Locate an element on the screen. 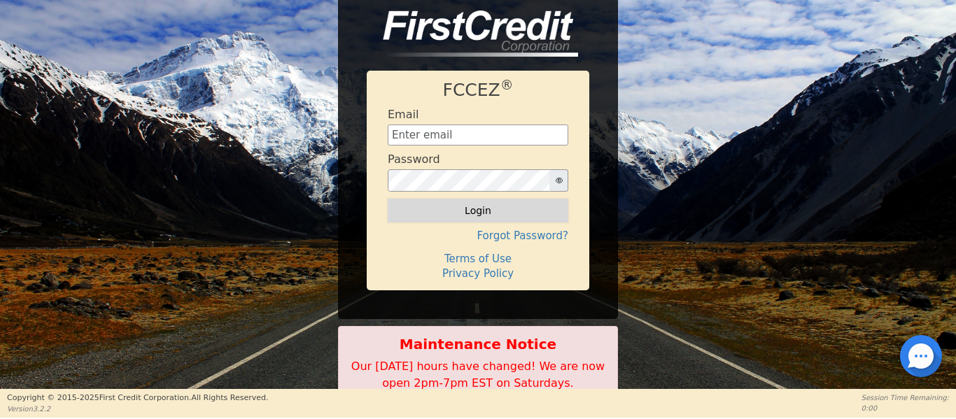 The width and height of the screenshot is (956, 419). h4: Terms of Use is located at coordinates (478, 259).